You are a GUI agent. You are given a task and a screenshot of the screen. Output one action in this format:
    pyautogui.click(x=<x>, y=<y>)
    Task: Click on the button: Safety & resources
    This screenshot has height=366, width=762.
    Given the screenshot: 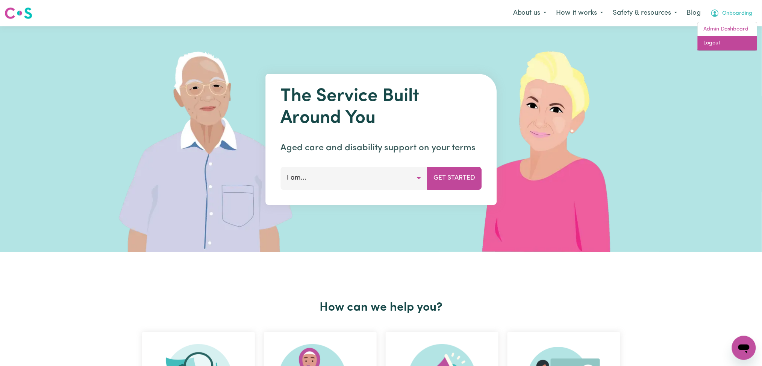 What is the action you would take?
    pyautogui.click(x=645, y=13)
    